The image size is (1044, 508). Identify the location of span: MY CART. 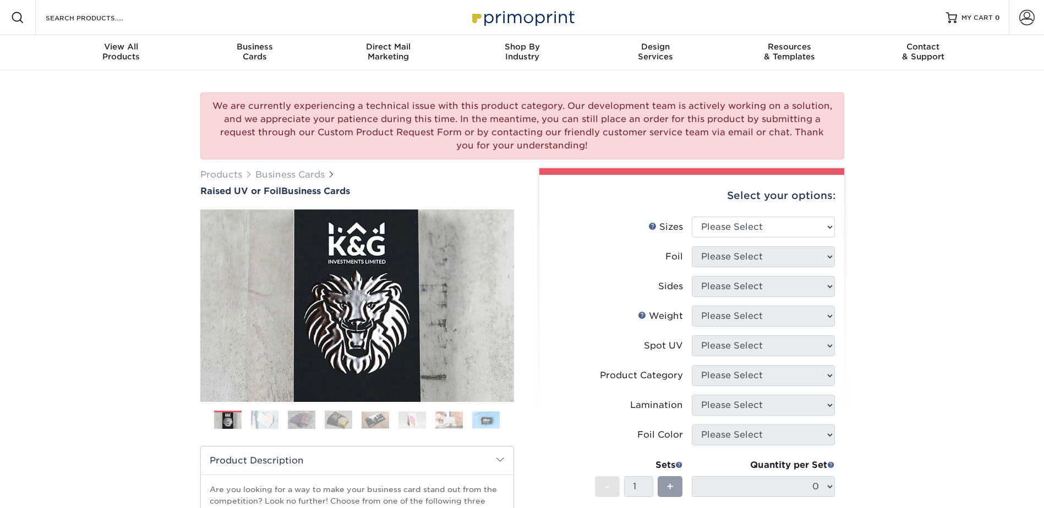
(977, 18).